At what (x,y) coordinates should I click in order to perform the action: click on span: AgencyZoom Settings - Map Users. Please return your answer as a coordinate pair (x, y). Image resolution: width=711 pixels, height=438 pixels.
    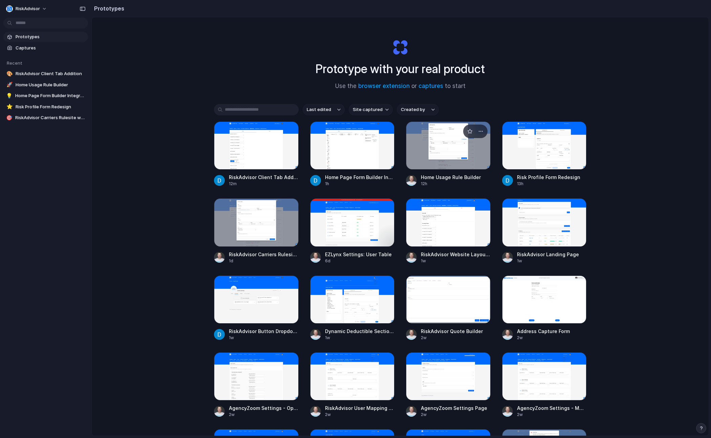
    Looking at the image, I should click on (552, 408).